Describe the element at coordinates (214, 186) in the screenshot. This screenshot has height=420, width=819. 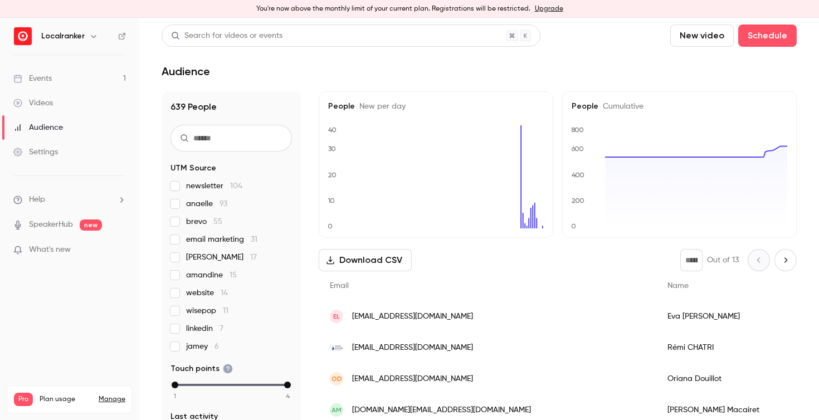
I see `span: newsletter` at that location.